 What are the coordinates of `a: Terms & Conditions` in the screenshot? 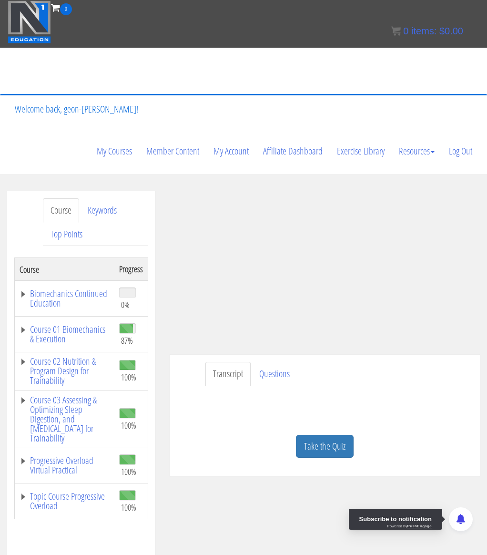 It's located at (443, 67).